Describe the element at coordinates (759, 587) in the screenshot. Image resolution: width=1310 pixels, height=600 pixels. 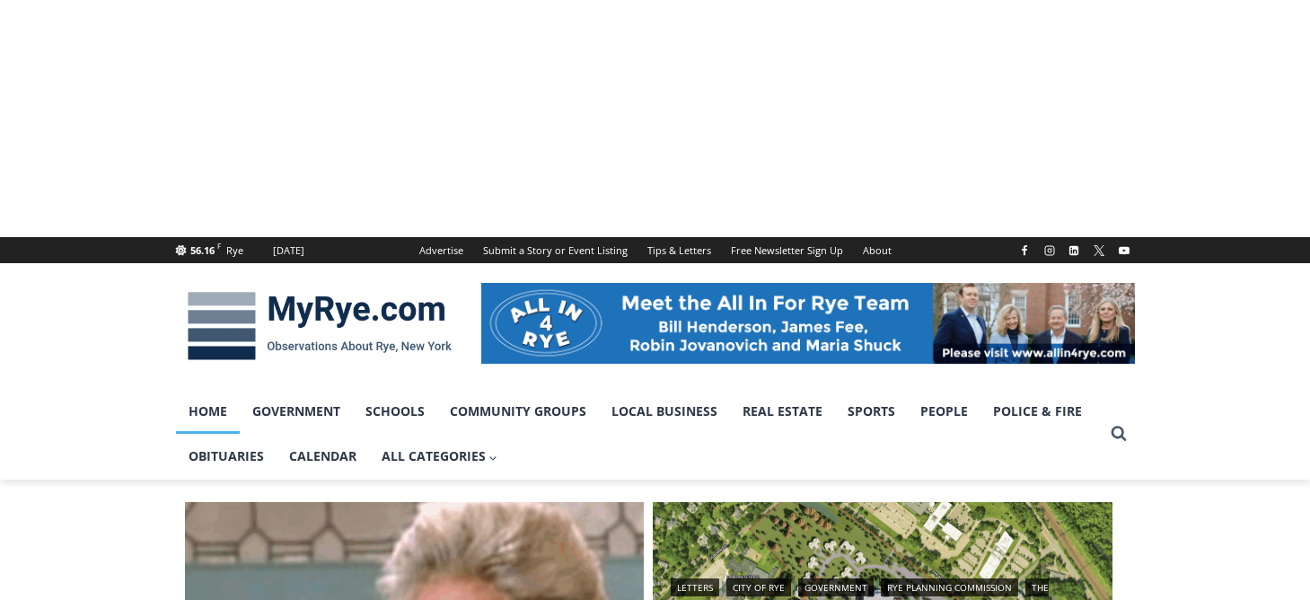
I see `a: City of Rye` at that location.